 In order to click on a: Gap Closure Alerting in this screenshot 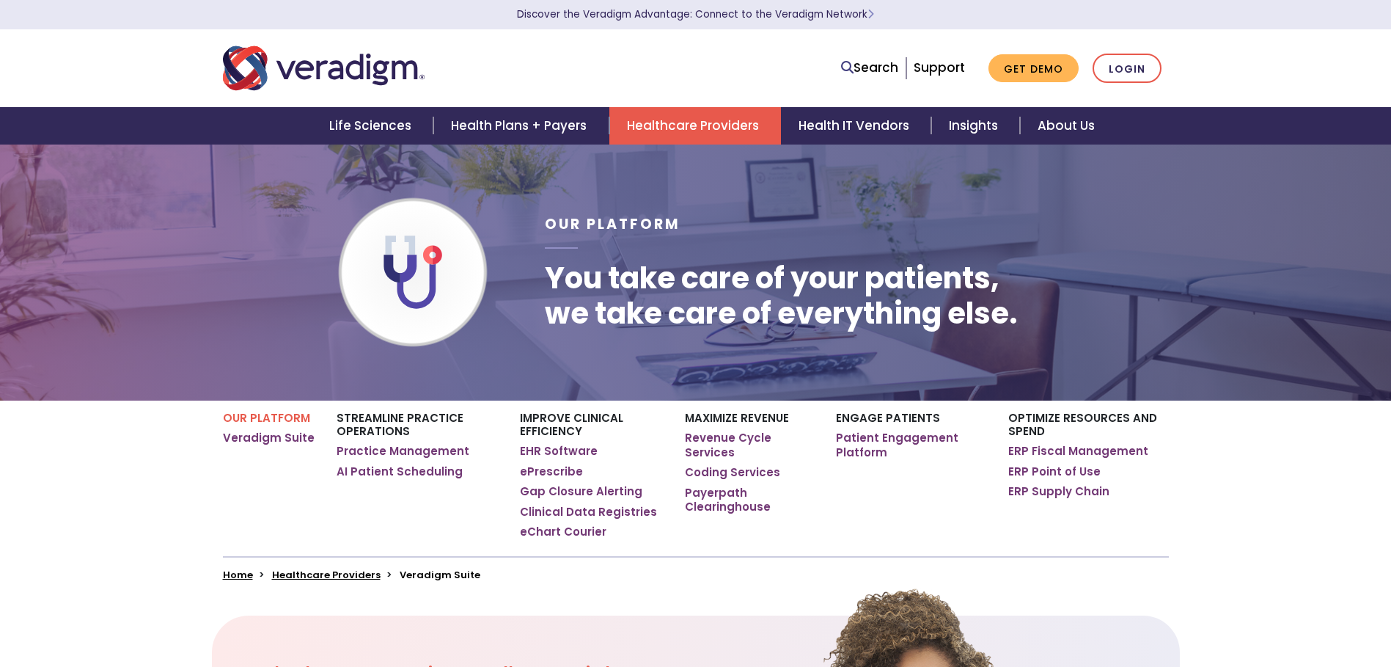, I will do `click(581, 491)`.